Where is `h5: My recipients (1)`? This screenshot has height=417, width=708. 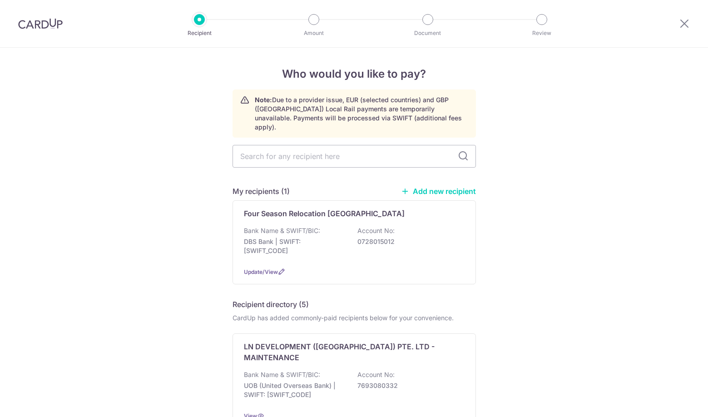
h5: My recipients (1) is located at coordinates (261, 191).